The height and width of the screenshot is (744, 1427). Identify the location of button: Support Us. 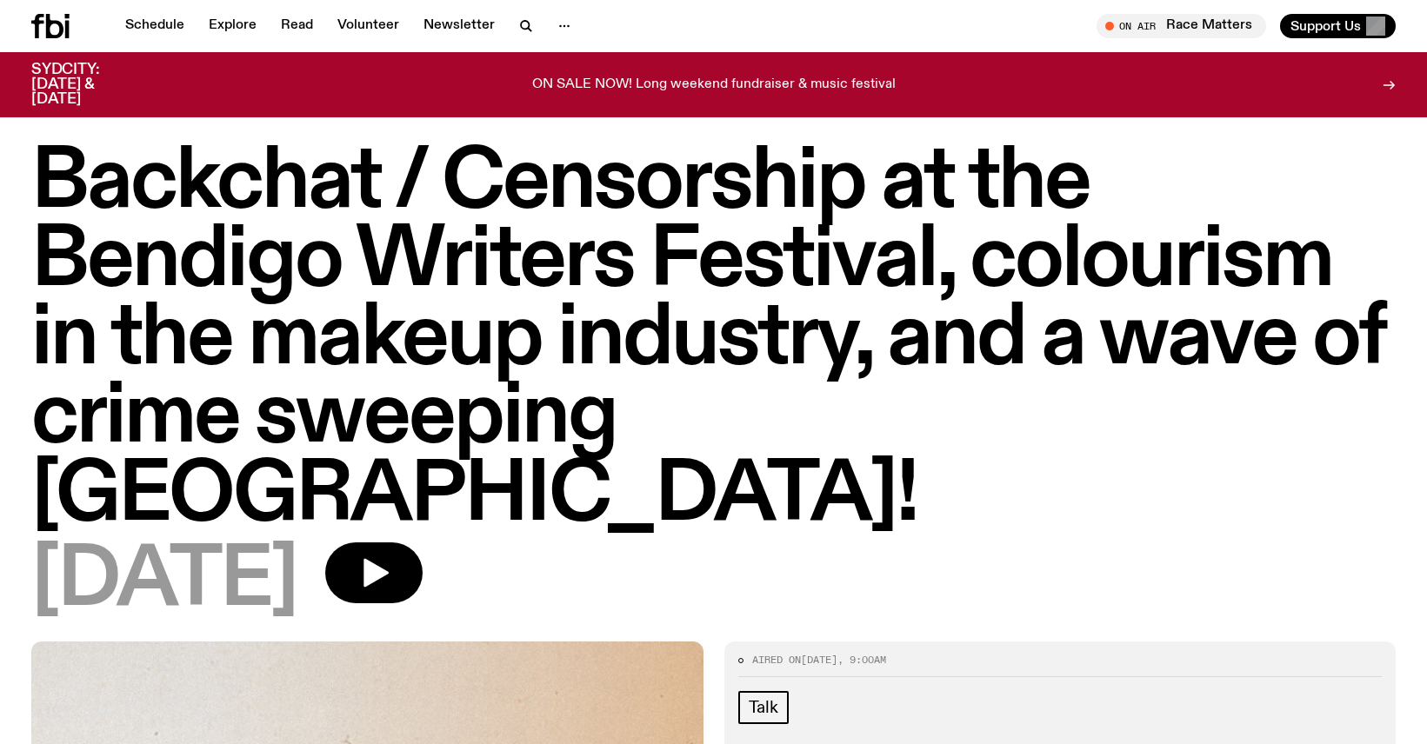
(1337, 26).